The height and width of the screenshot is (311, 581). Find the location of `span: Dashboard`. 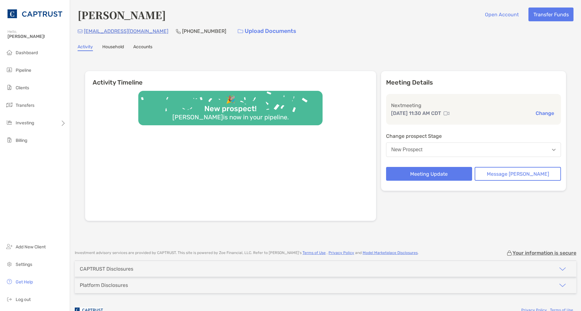

span: Dashboard is located at coordinates (27, 53).